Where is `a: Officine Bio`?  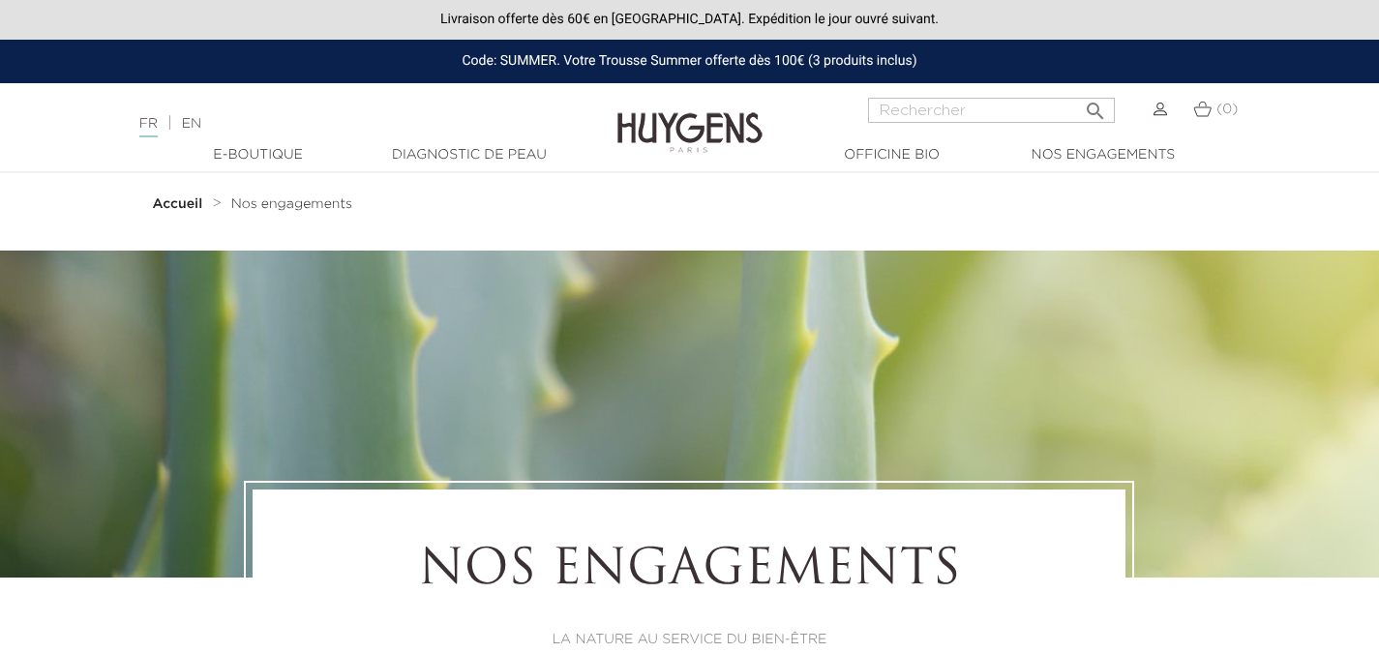
a: Officine Bio is located at coordinates (893, 155).